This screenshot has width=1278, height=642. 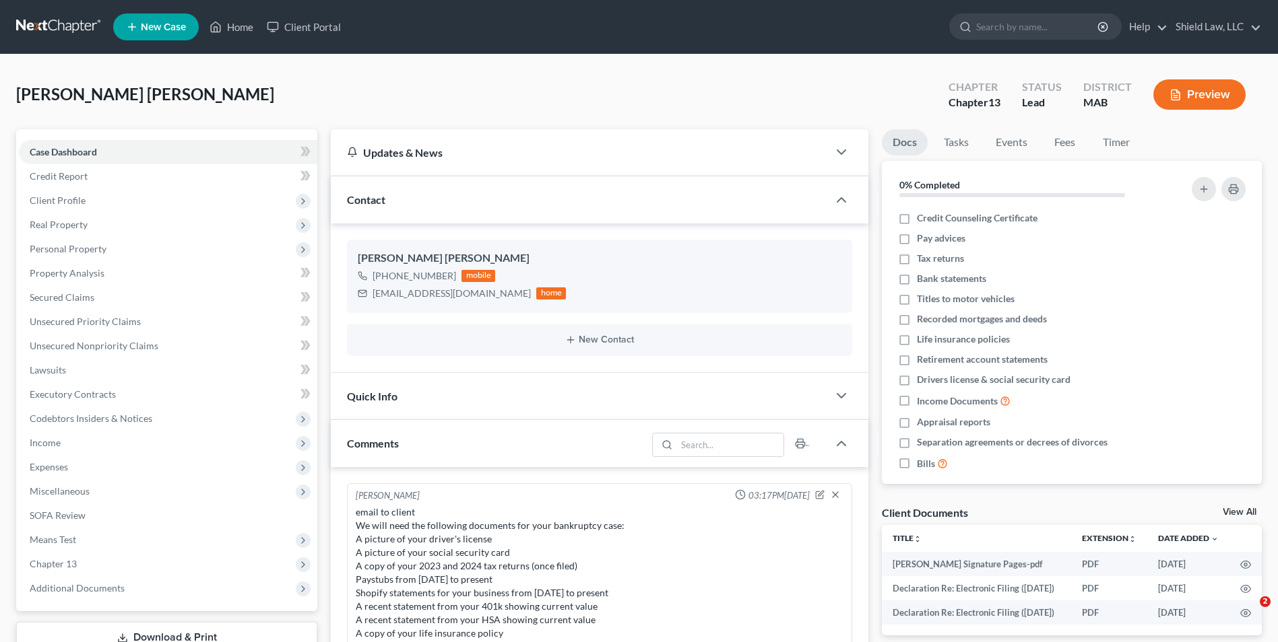 I want to click on span: 2, so click(x=1265, y=602).